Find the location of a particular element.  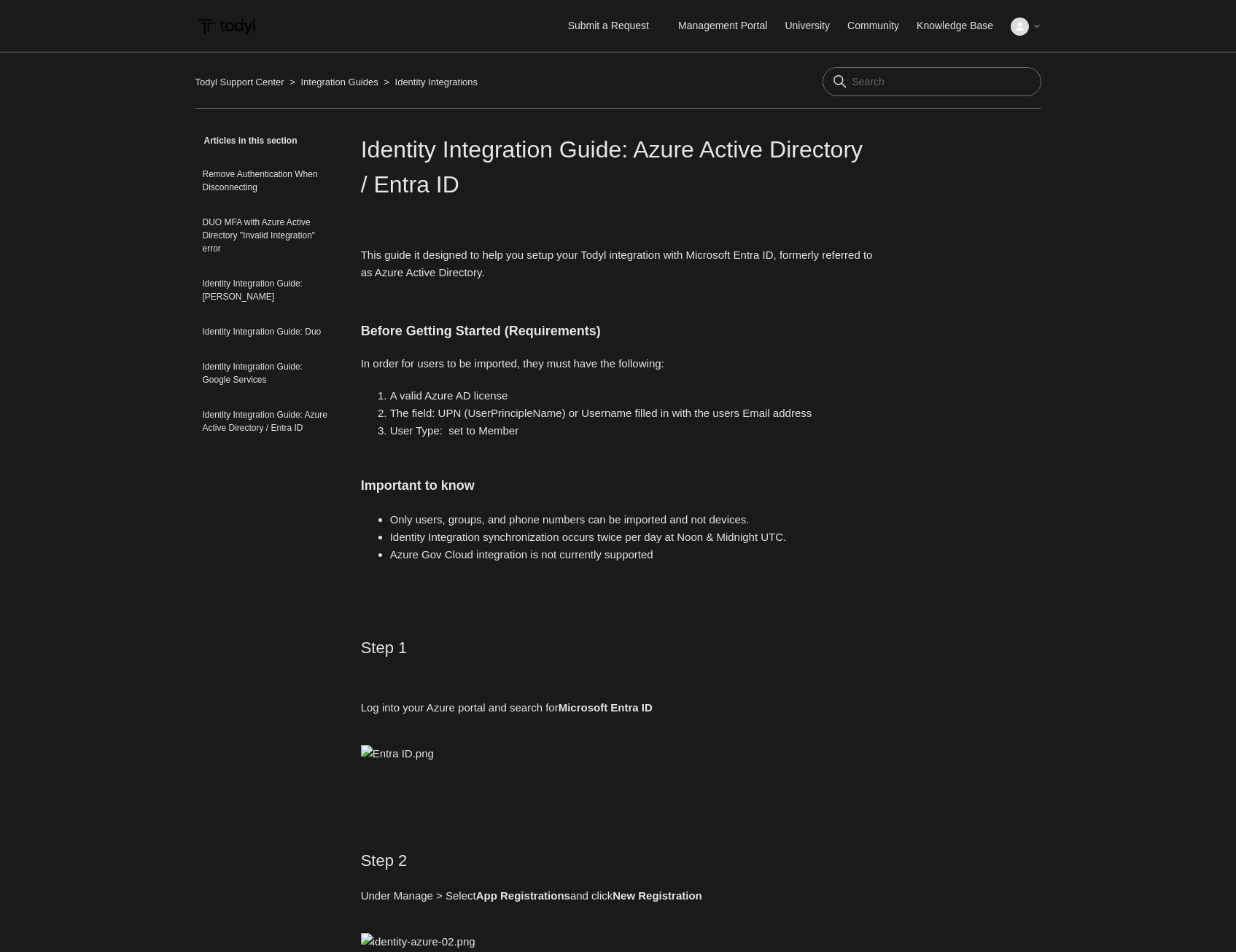

input: Search is located at coordinates (931, 82).